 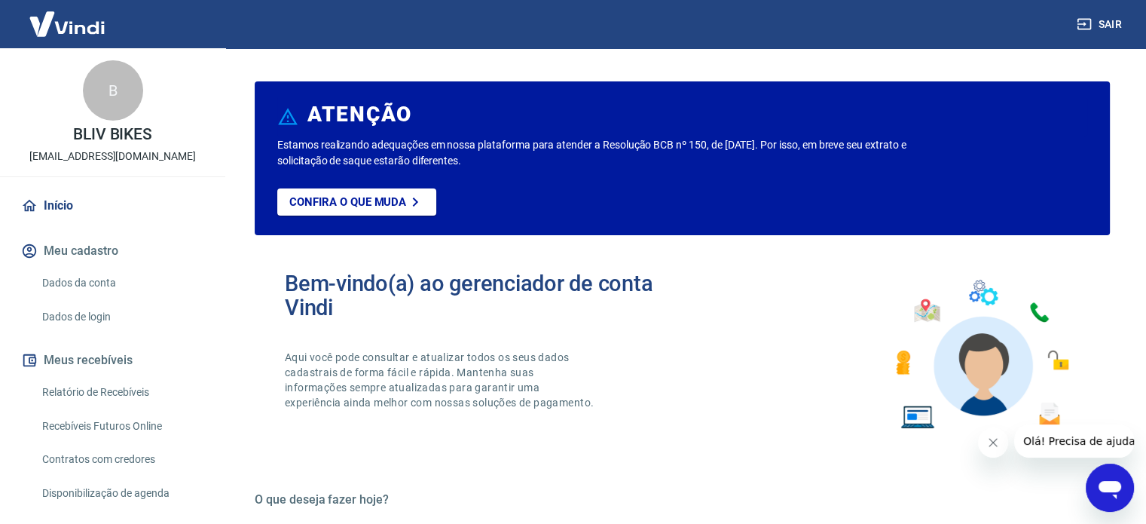 I want to click on p: BLIV BIKES, so click(x=113, y=134).